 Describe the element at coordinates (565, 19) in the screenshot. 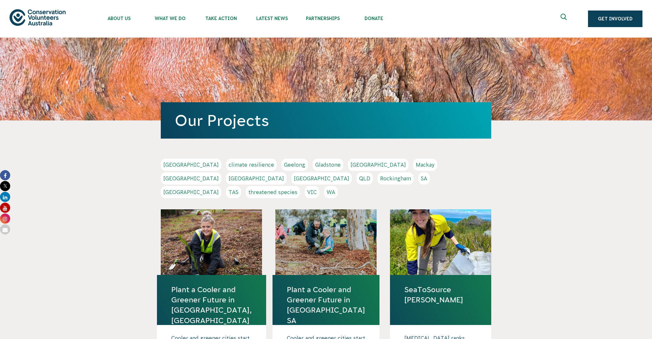

I see `span: Expand search box` at that location.